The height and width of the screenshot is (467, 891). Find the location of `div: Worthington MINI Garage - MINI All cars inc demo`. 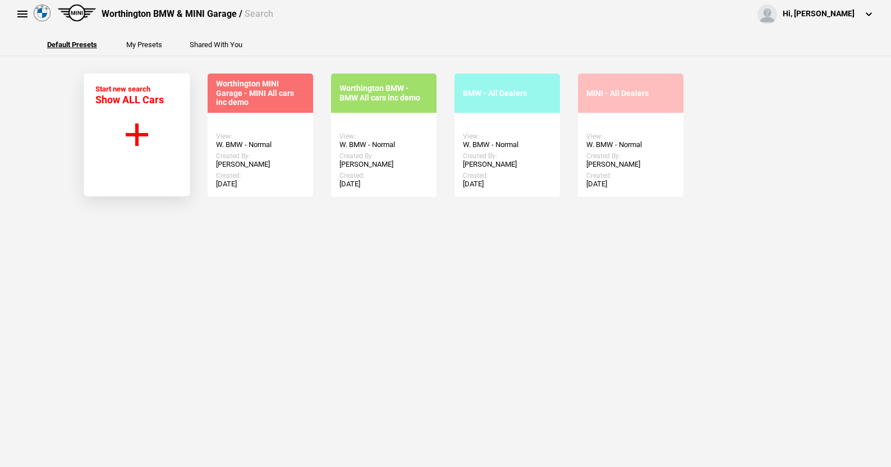

div: Worthington MINI Garage - MINI All cars inc demo is located at coordinates (260, 93).